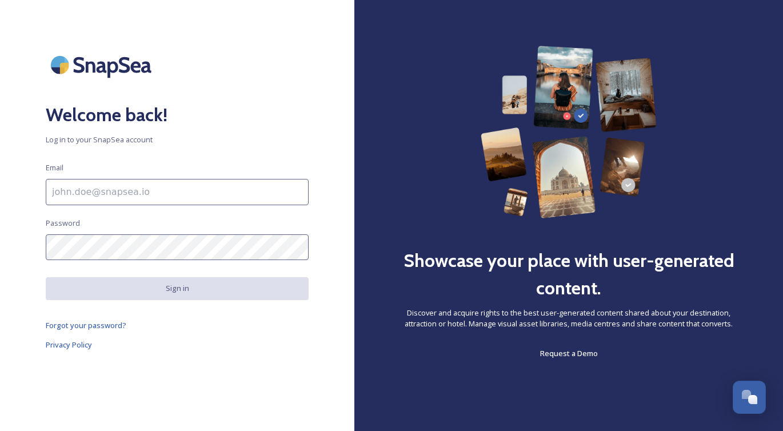 The width and height of the screenshot is (783, 431). Describe the element at coordinates (103, 65) in the screenshot. I see `img: SnapSea Logo` at that location.